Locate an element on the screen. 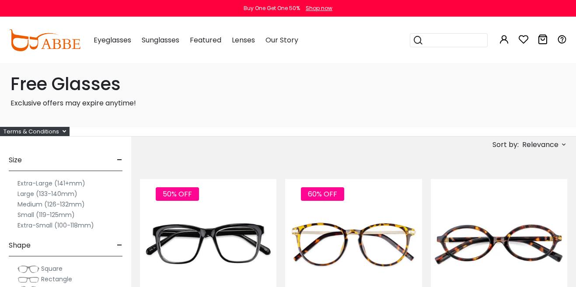 The height and width of the screenshot is (287, 576). a: Tortoise Callie - Combination ,Universal Bridge Fit is located at coordinates (353, 244).